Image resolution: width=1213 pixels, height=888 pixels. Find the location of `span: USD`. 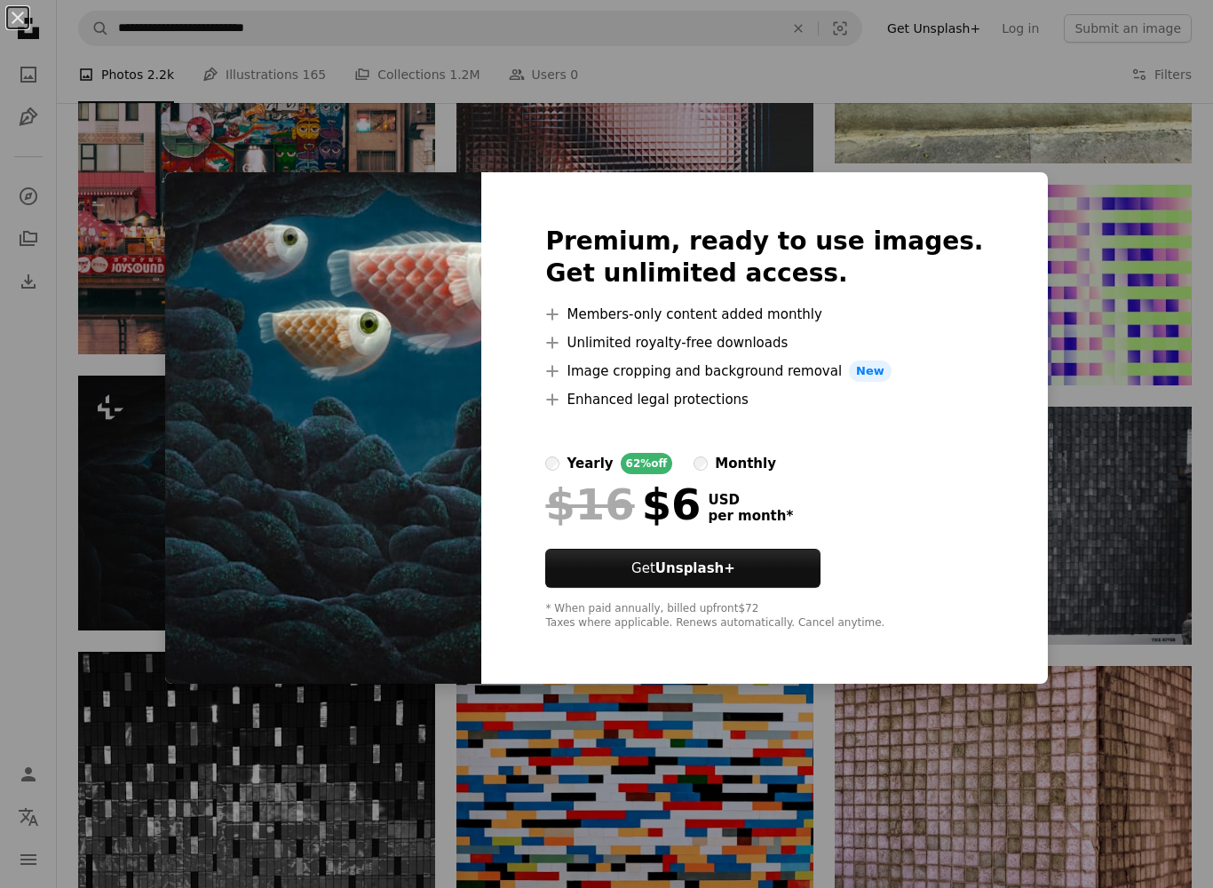

span: USD is located at coordinates (751, 500).